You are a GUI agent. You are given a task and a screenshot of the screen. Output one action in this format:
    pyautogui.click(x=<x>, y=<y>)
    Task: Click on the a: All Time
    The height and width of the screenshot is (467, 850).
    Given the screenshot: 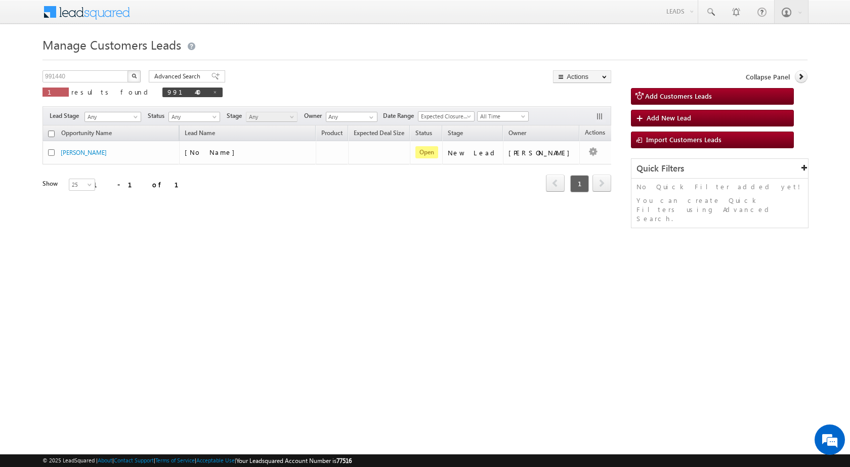 What is the action you would take?
    pyautogui.click(x=503, y=116)
    